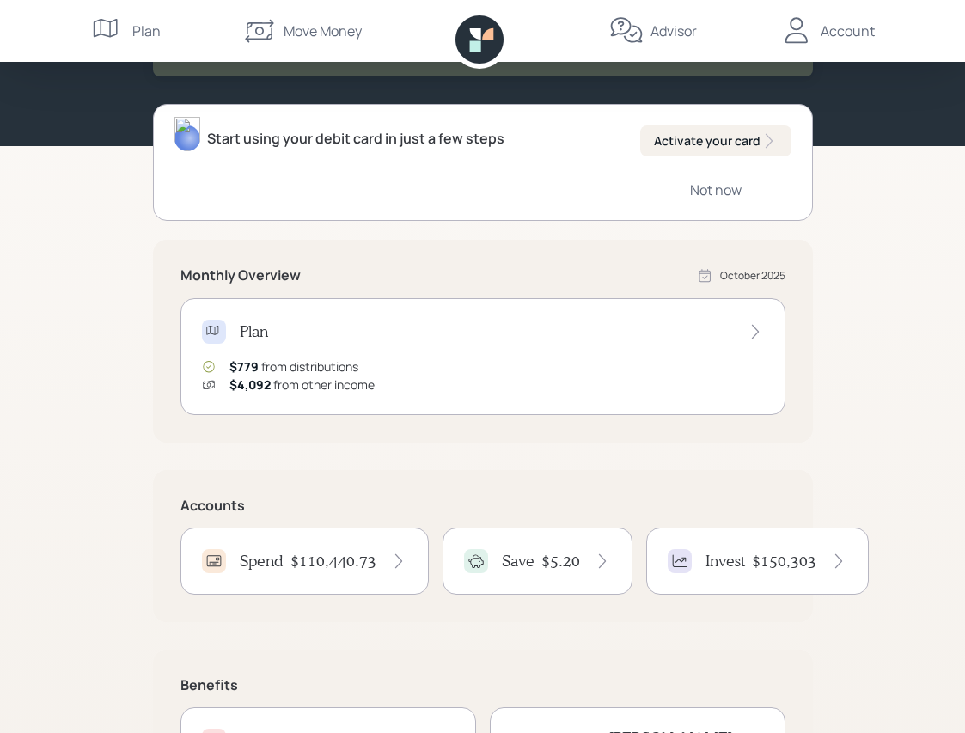 The image size is (965, 733). Describe the element at coordinates (518, 561) in the screenshot. I see `h4: Save` at that location.